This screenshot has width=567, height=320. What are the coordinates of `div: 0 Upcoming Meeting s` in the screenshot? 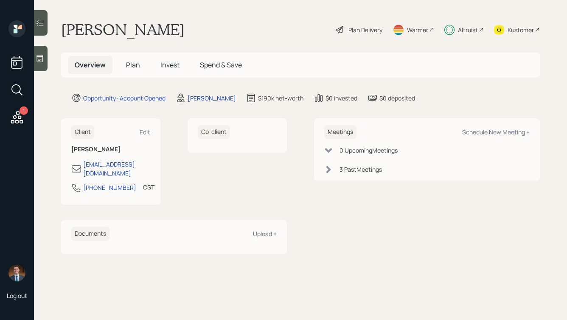 It's located at (368, 150).